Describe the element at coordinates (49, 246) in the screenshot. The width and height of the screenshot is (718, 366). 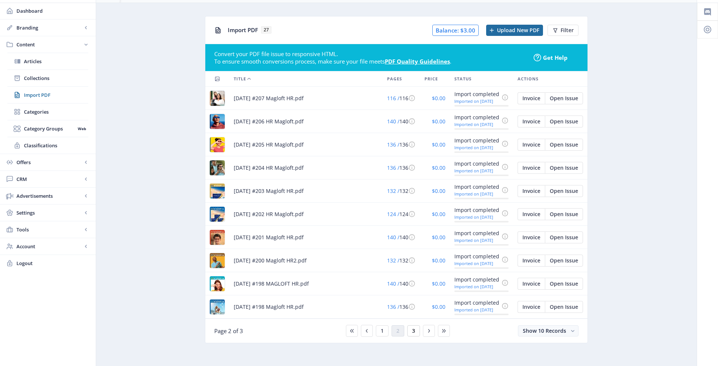
I see `span: Account` at that location.